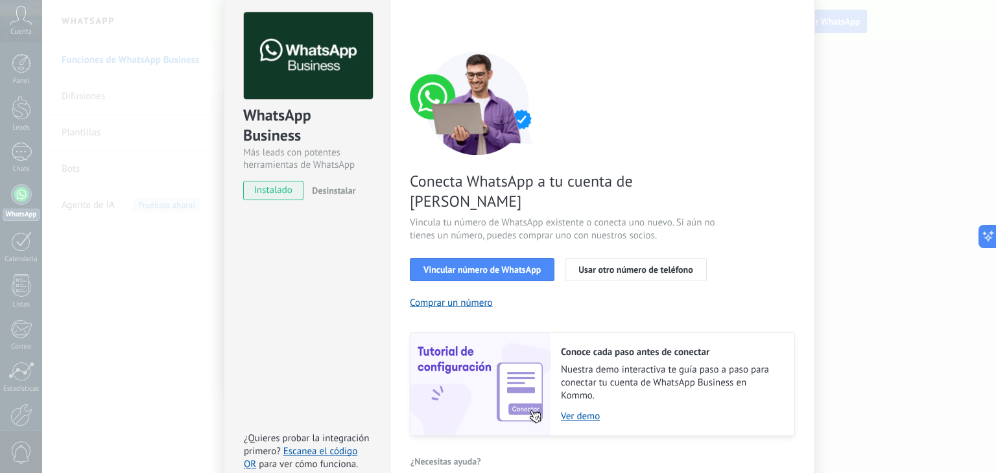  What do you see at coordinates (671, 352) in the screenshot?
I see `h2: Conoce cada paso antes de conectar` at bounding box center [671, 352].